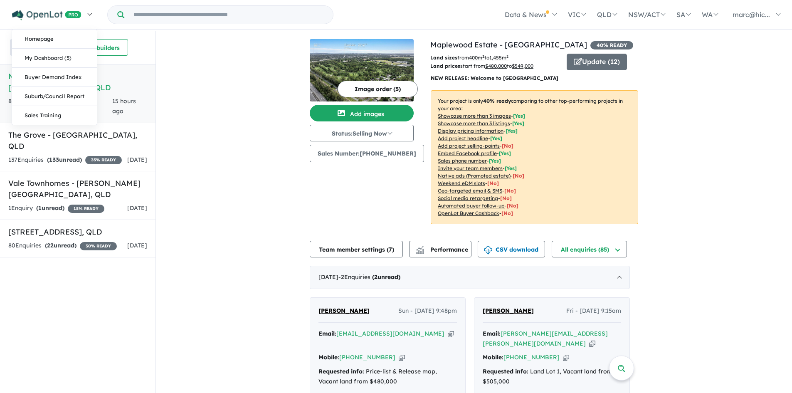 The height and width of the screenshot is (393, 792). What do you see at coordinates (589, 249) in the screenshot?
I see `button: All enquiries (85)` at bounding box center [589, 249].